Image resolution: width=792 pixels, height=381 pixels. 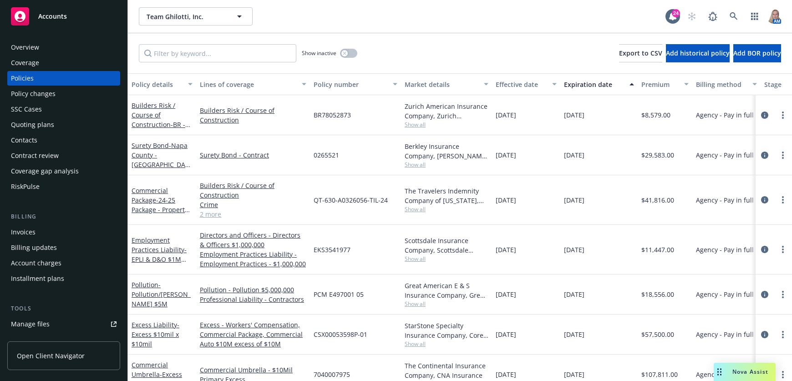 What do you see at coordinates (196, 16) in the screenshot?
I see `button: Team Ghilotti, Inc.` at bounding box center [196, 16].